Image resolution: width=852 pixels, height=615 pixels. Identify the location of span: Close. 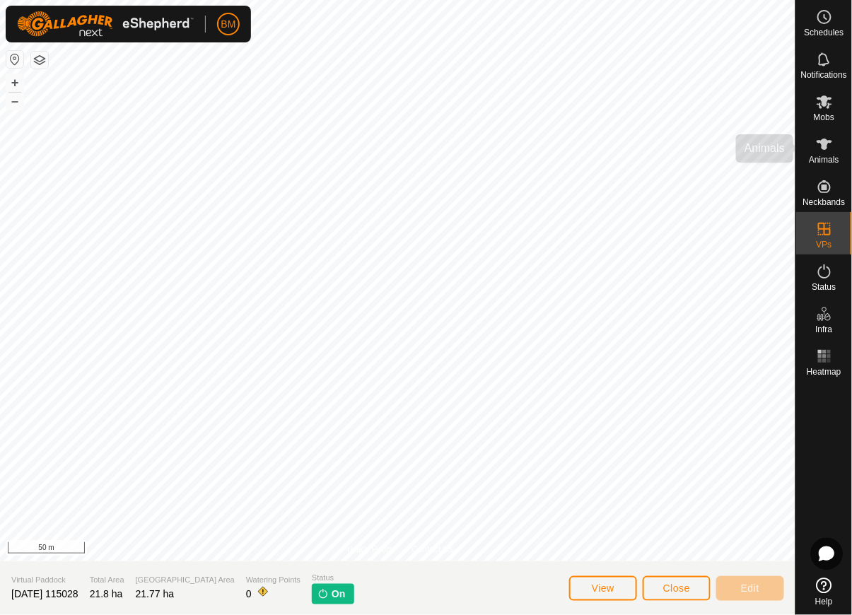
(676, 588).